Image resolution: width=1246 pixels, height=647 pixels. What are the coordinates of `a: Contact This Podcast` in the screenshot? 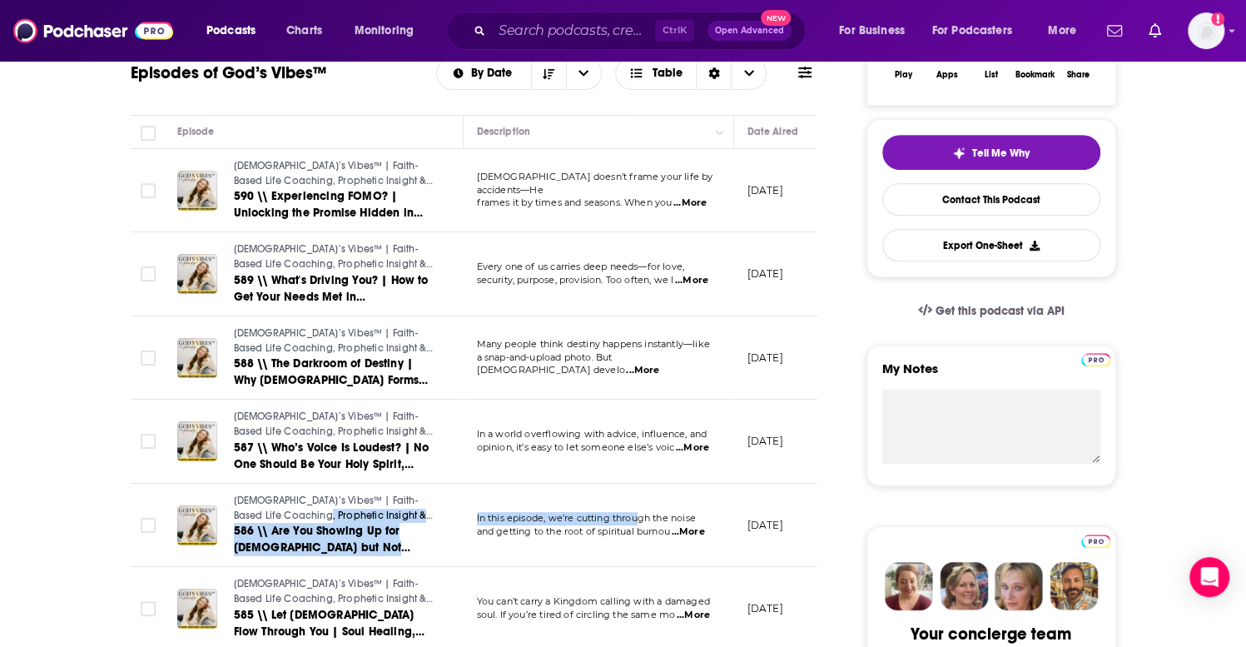 It's located at (991, 199).